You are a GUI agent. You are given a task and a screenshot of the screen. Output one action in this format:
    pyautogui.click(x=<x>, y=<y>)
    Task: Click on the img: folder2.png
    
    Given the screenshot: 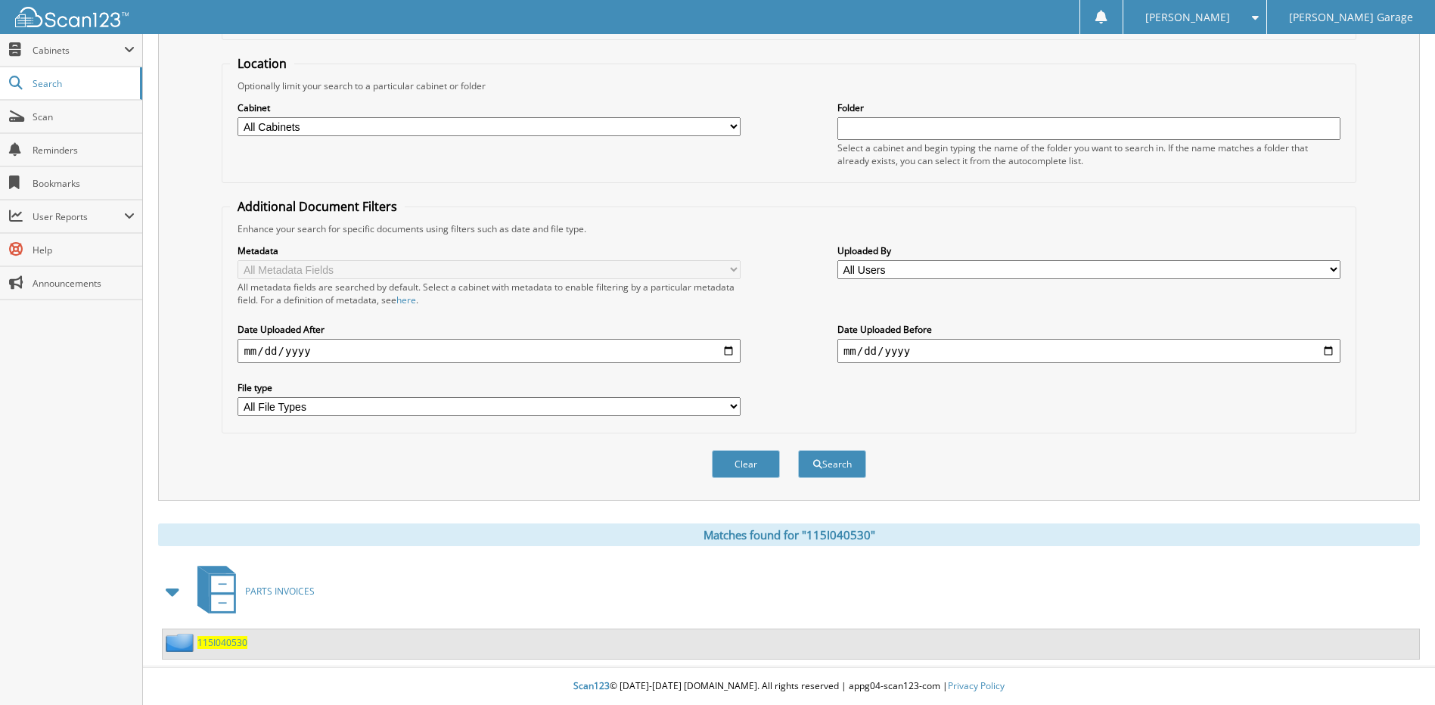 What is the action you would take?
    pyautogui.click(x=182, y=642)
    